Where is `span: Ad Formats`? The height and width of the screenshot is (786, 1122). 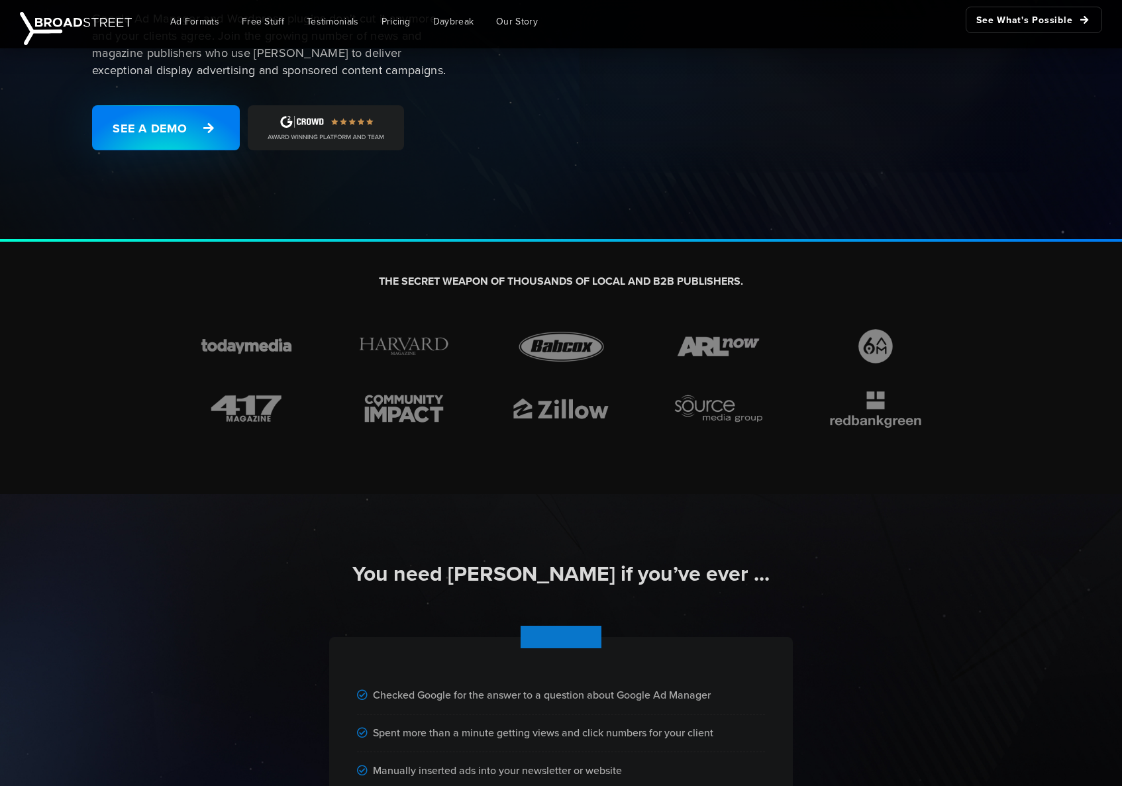
span: Ad Formats is located at coordinates (195, 21).